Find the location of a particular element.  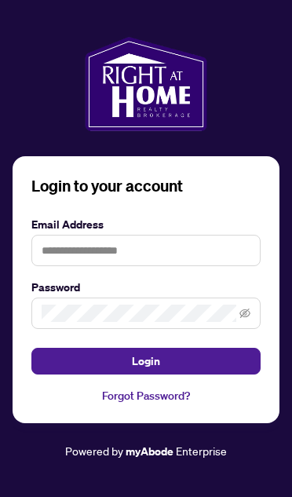

span: Enterprise is located at coordinates (201, 451).